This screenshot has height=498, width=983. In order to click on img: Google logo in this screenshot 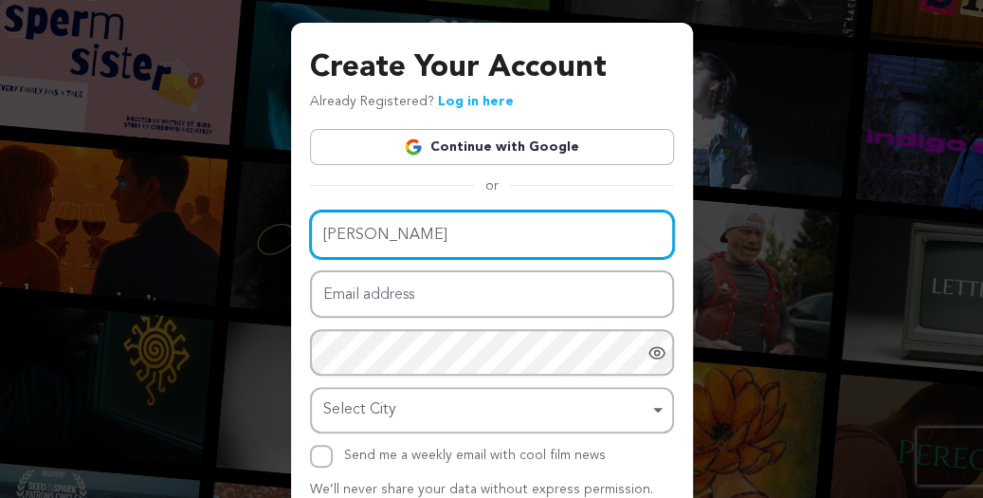, I will do `click(413, 147)`.